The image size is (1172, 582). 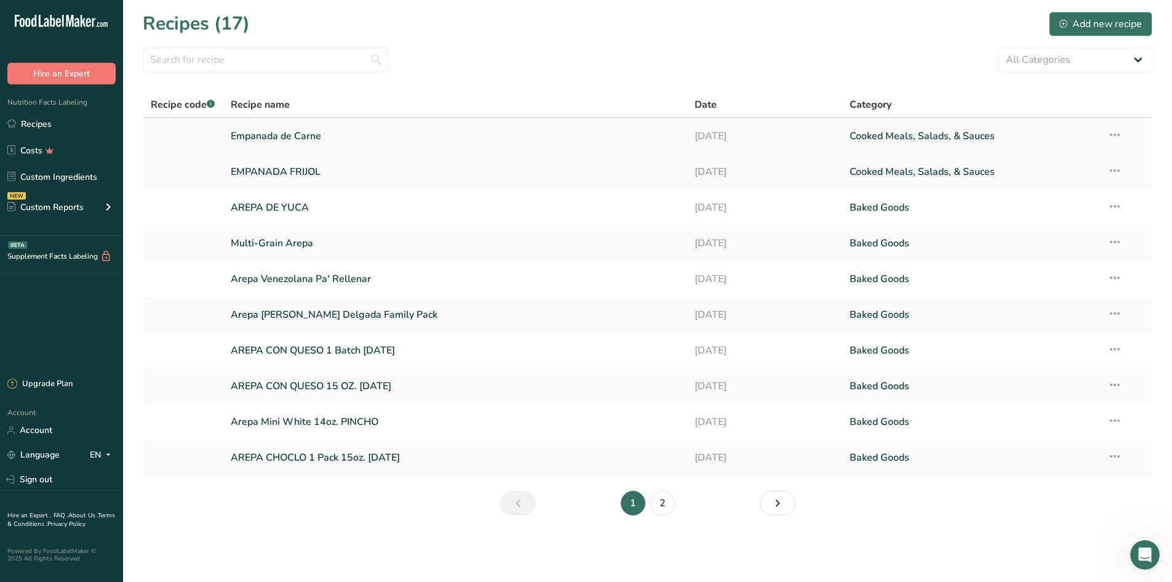 What do you see at coordinates (17, 196) in the screenshot?
I see `div: NEW` at bounding box center [17, 196].